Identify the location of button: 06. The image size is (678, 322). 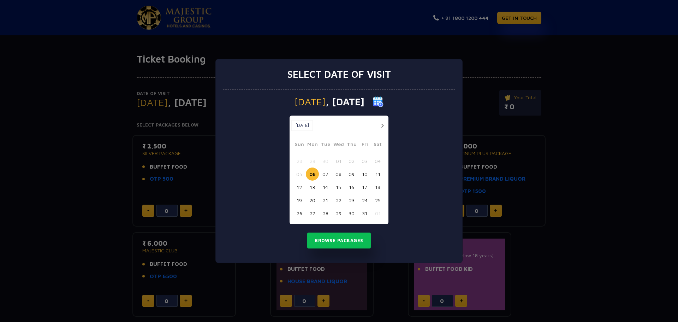
(312, 174).